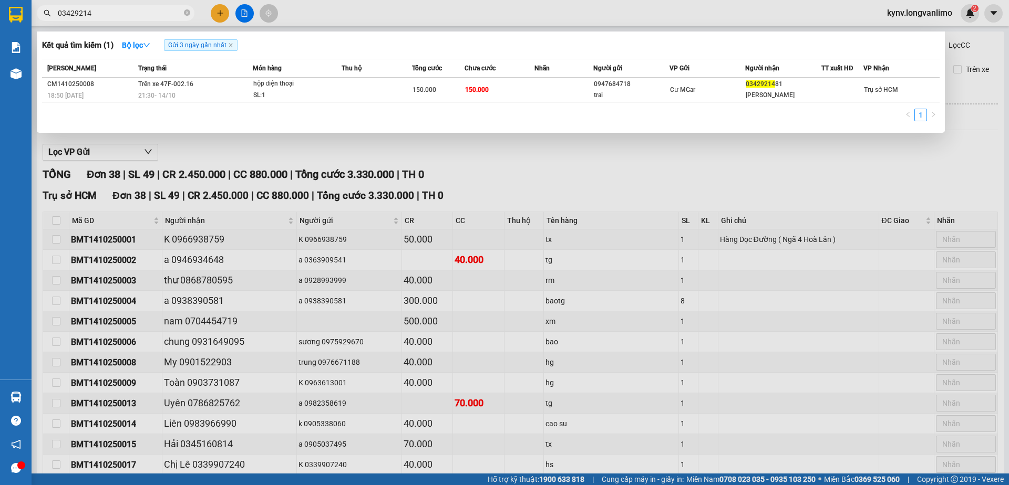 Image resolution: width=1009 pixels, height=485 pixels. What do you see at coordinates (783, 84) in the screenshot?
I see `div: 81` at bounding box center [783, 84].